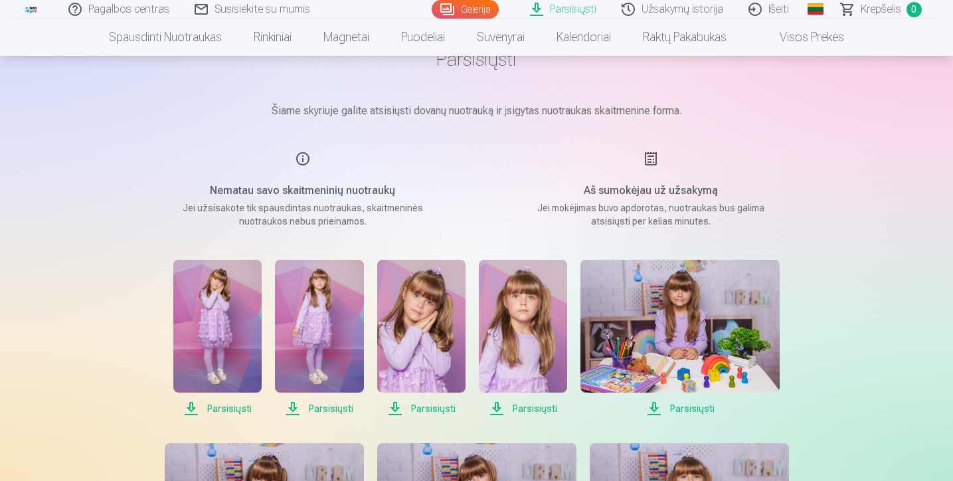  Describe the element at coordinates (477, 59) in the screenshot. I see `h1: Parsisiųsti` at that location.